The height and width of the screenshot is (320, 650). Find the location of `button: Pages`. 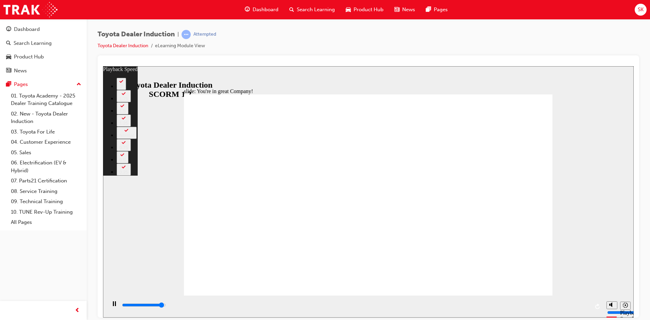

button: Pages is located at coordinates (43, 84).